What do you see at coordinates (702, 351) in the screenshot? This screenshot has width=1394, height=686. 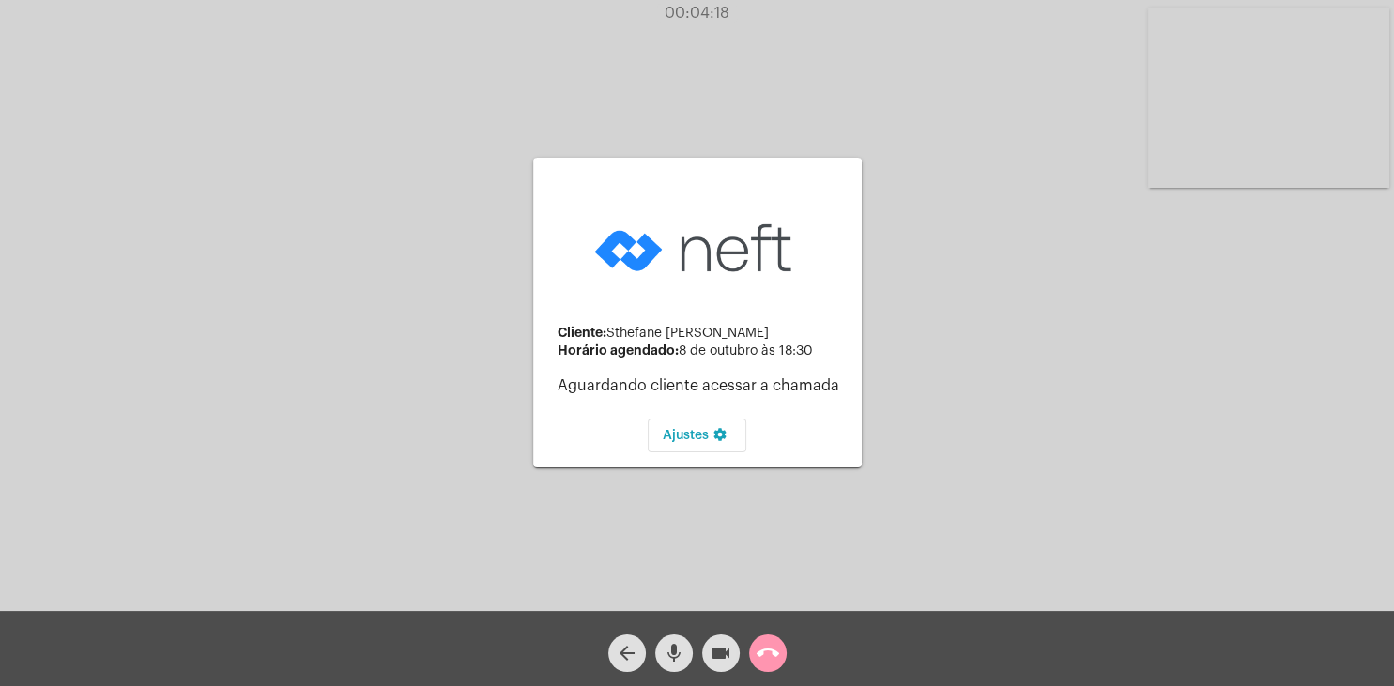 I see `div: 8 de outubro às 18:30` at bounding box center [702, 351].